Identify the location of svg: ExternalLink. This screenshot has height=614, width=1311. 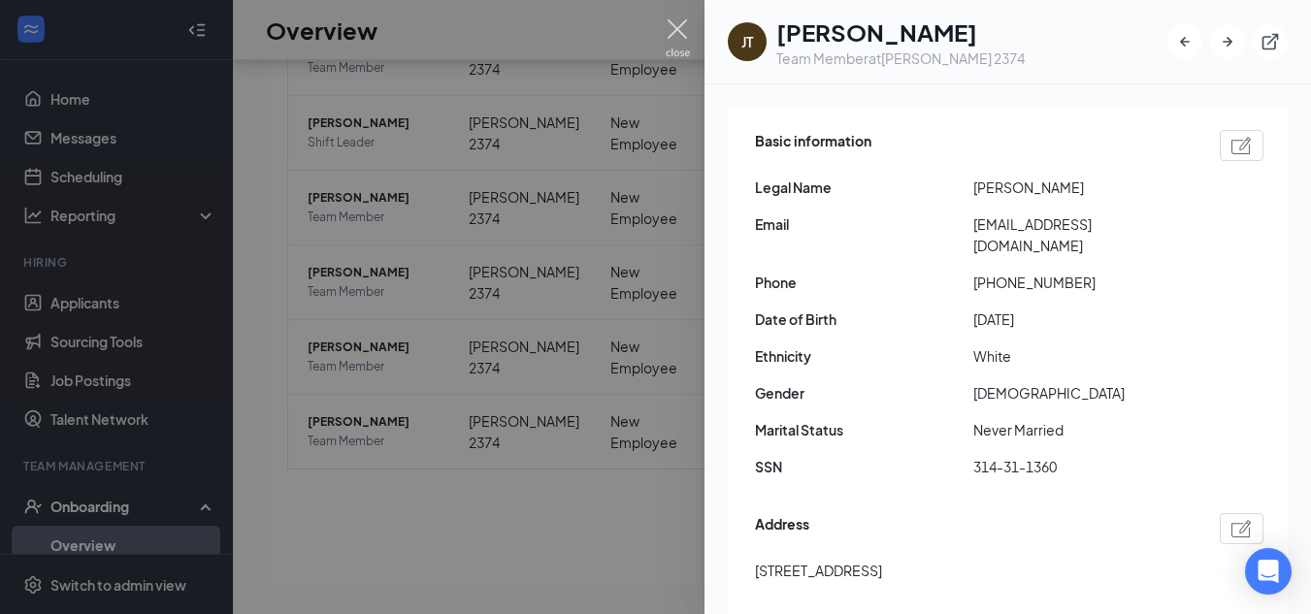
(1271, 42).